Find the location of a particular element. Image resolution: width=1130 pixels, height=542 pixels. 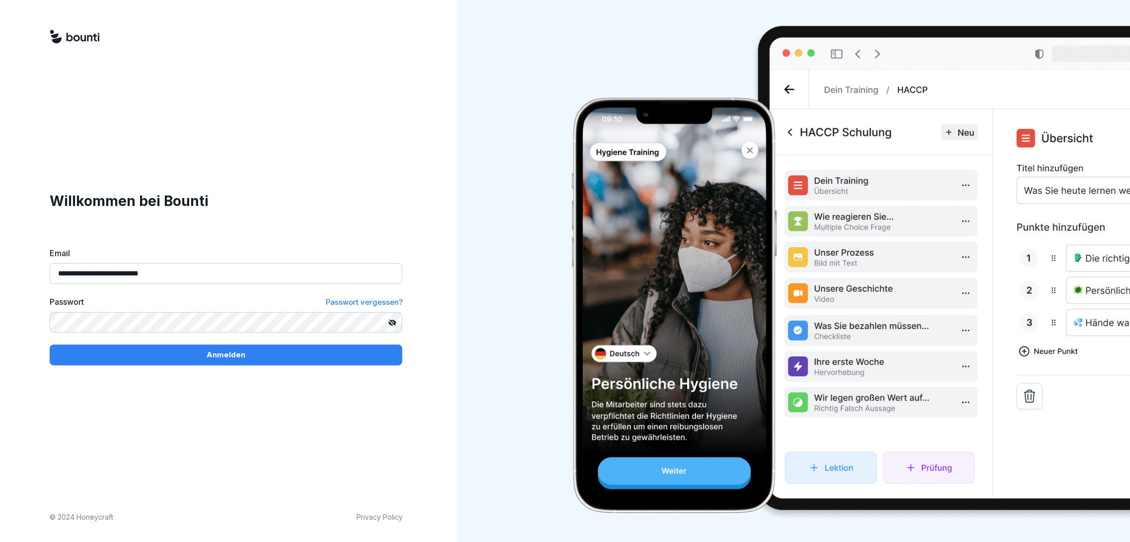

img: logo.svg is located at coordinates (74, 37).